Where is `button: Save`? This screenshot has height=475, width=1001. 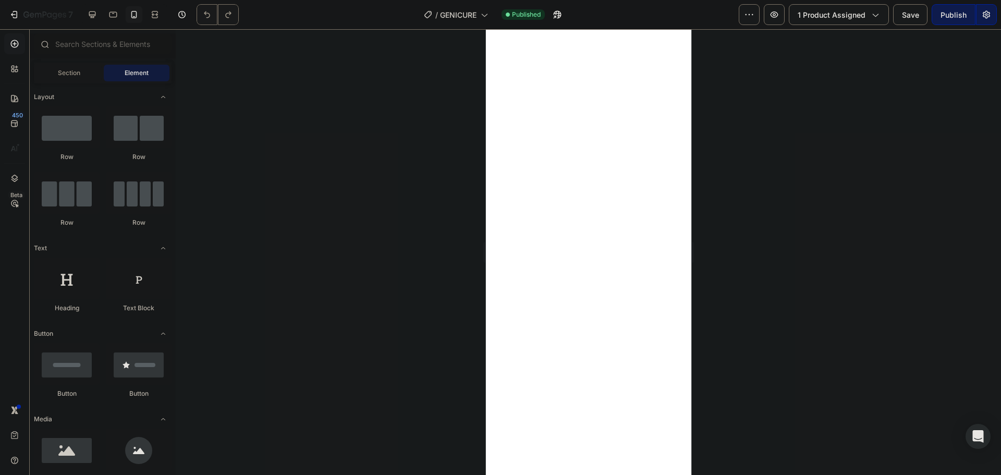 button: Save is located at coordinates (911, 15).